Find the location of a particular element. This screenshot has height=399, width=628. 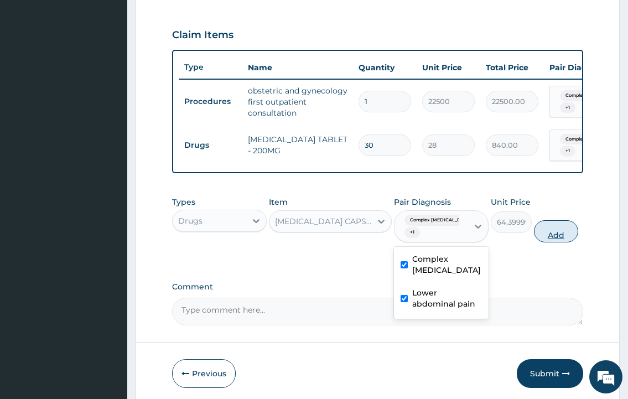

label: Lower abdominal pain is located at coordinates (447, 298).